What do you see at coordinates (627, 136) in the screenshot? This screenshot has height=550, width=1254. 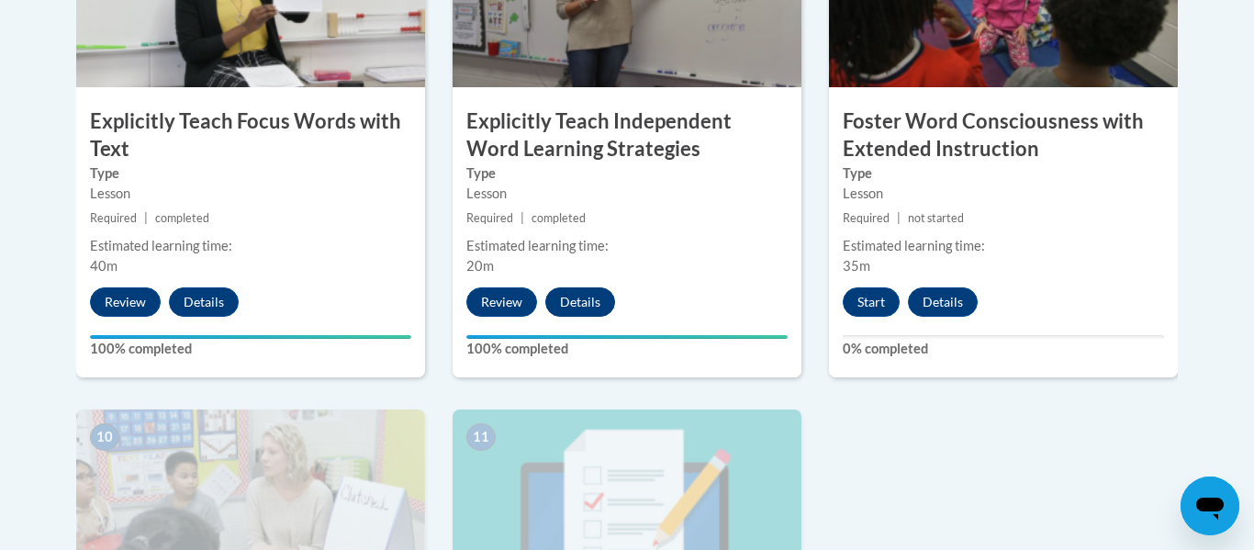 I see `h3: Explicitly Teach Independent Word Learning Strategies` at bounding box center [627, 136].